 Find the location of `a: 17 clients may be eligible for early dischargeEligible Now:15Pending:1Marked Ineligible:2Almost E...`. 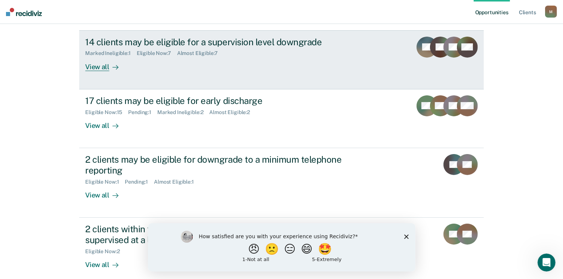

a: 17 clients may be eligible for early dischargeEligible Now:15Pending:1Marked Ineligible:2Almost E... is located at coordinates (282, 119).